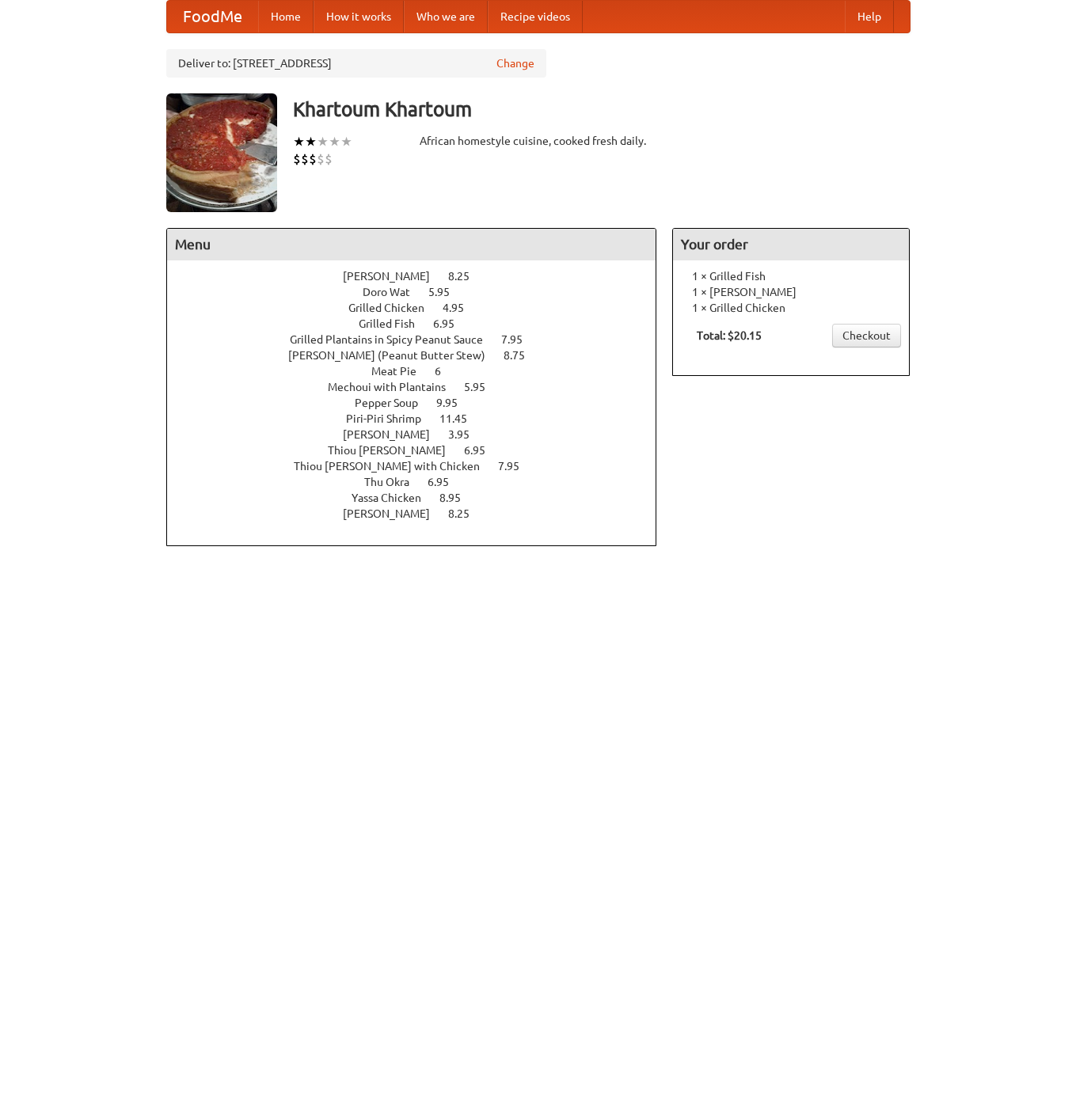 The height and width of the screenshot is (1120, 1076). I want to click on span: Pepper Soup, so click(394, 403).